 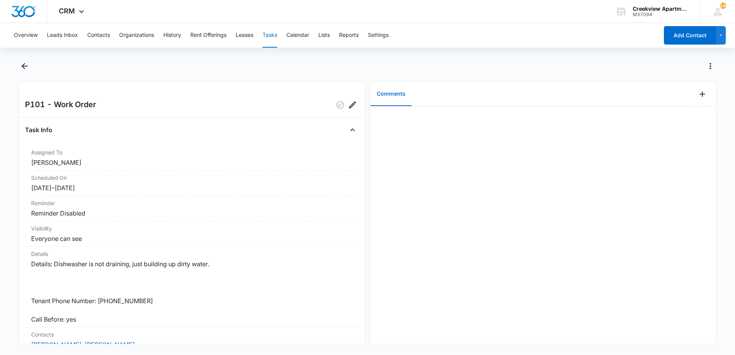 What do you see at coordinates (192, 228) in the screenshot?
I see `dt: Visibility` at bounding box center [192, 228].